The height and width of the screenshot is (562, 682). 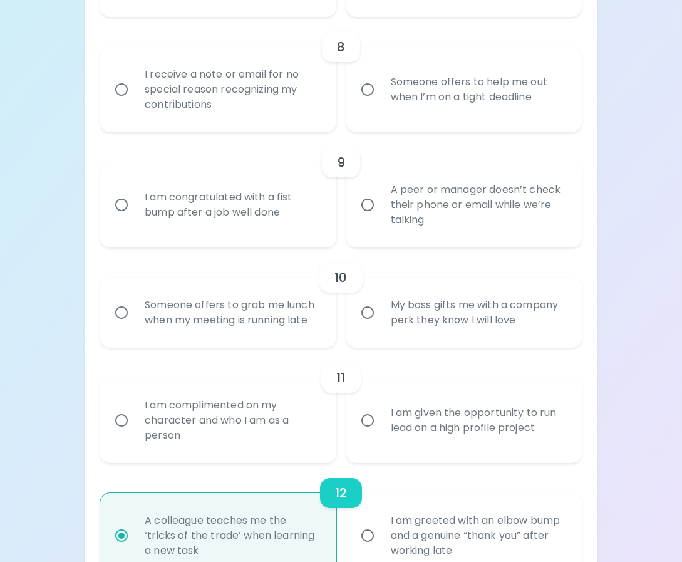 What do you see at coordinates (232, 90) in the screenshot?
I see `div: I receive a note or email for no special reason recognizing my contributions` at bounding box center [232, 90].